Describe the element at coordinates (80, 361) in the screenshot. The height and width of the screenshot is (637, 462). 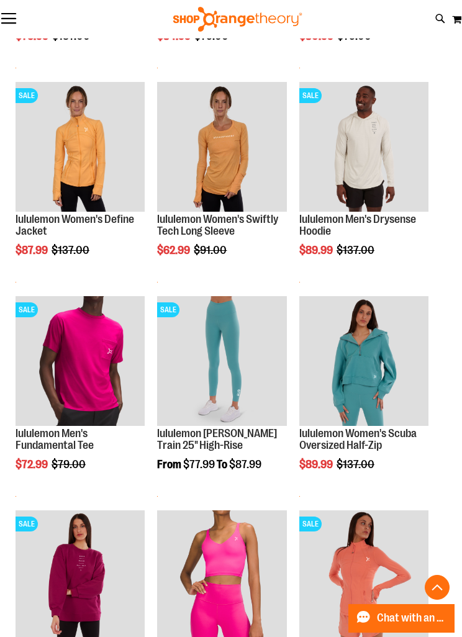
I see `img: OTF lululemon Mens The Fundamental T Wild Berry` at that location.